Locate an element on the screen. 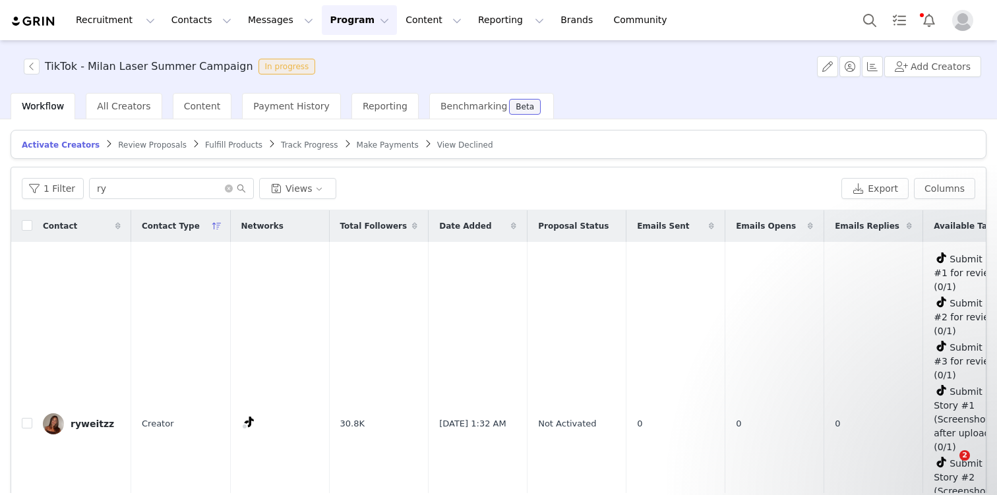  a: Tasks is located at coordinates (899, 20).